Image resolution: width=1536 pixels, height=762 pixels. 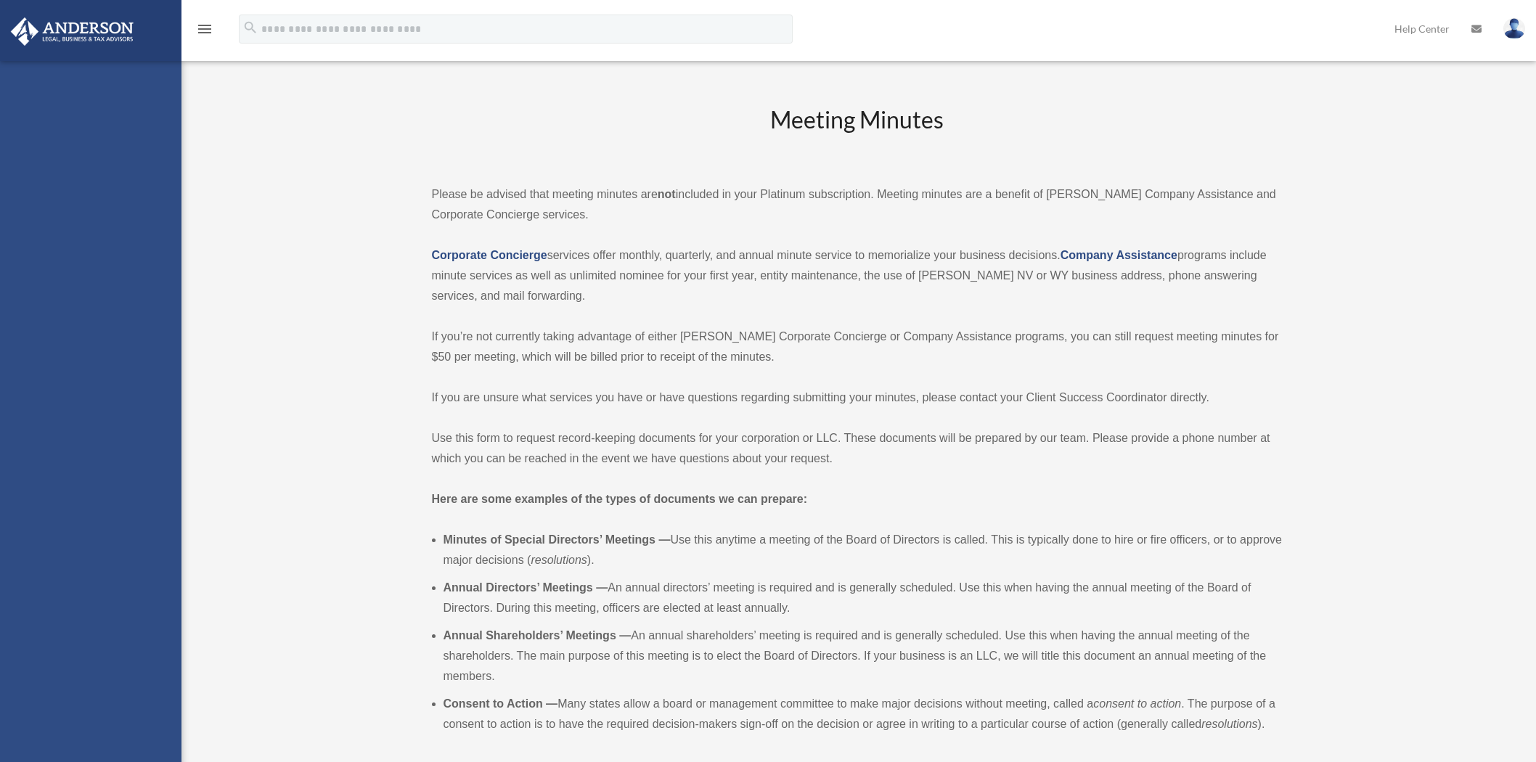 I want to click on p: Use this form to request record-keeping documents for your corporation or LLC. These documents wi..., so click(x=857, y=449).